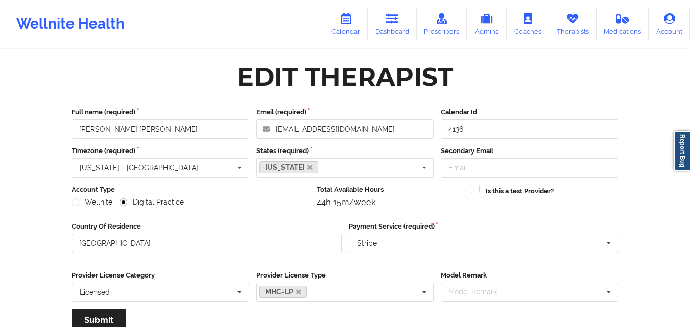 The width and height of the screenshot is (690, 327). I want to click on div: 44h 15m/week, so click(390, 202).